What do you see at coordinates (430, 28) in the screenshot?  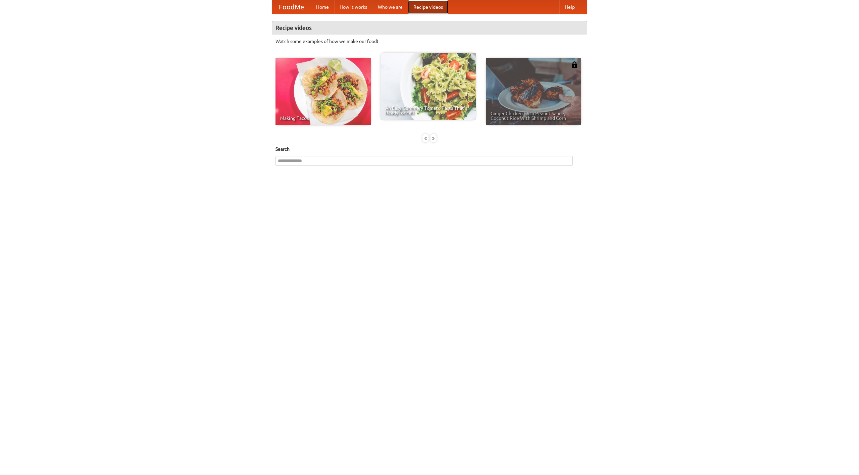 I see `h4: Recipe videos` at bounding box center [430, 28].